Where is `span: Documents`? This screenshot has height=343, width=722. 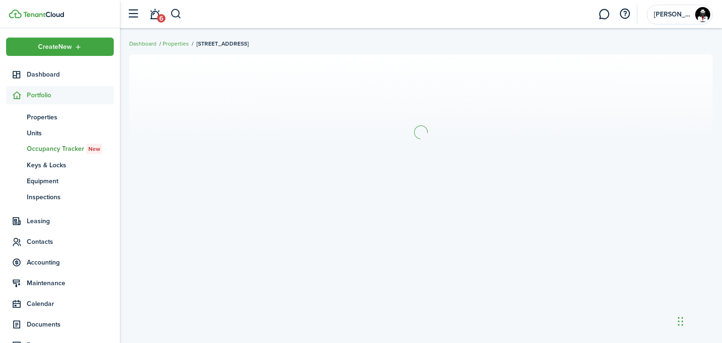
span: Documents is located at coordinates (70, 324).